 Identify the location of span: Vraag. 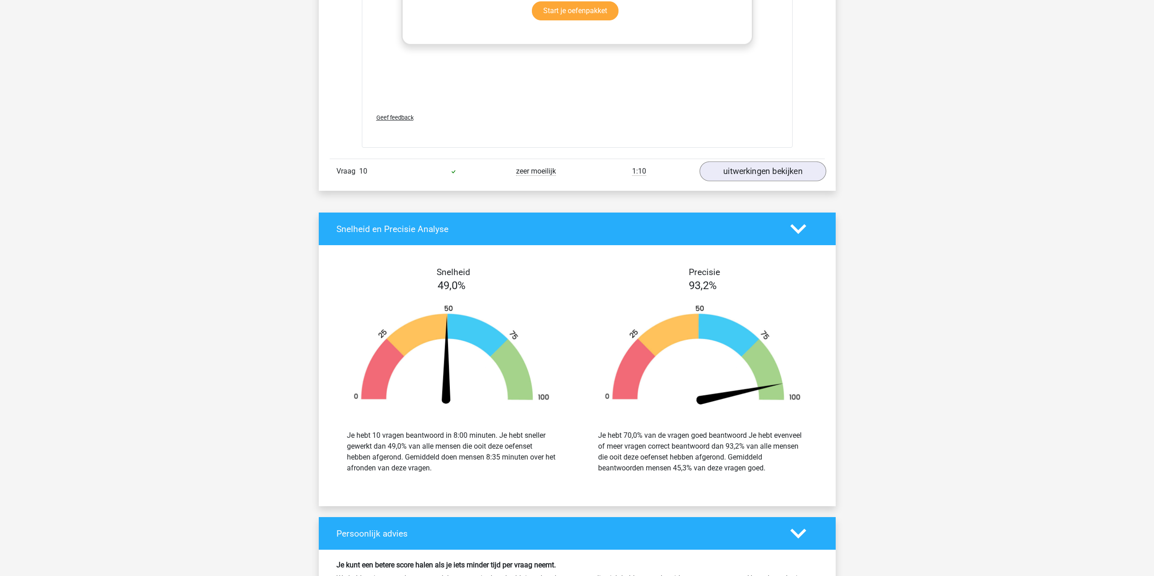
(348, 171).